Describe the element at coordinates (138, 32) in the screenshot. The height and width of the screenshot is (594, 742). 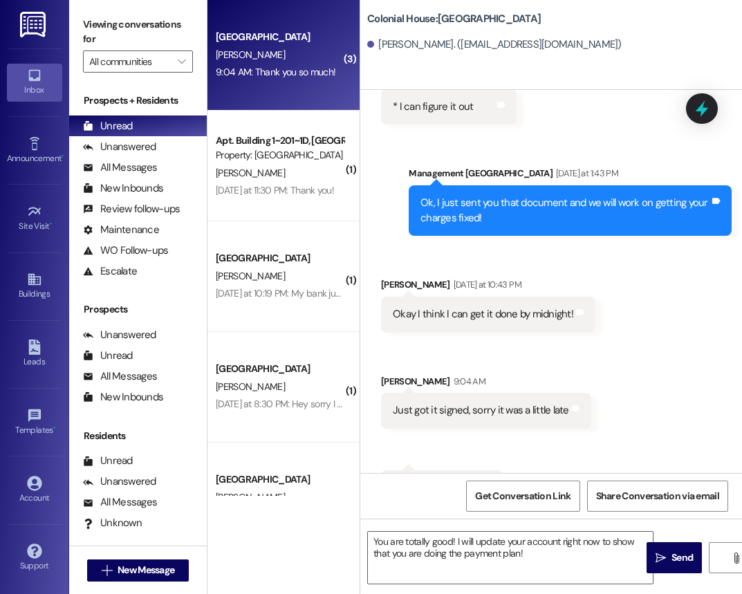
I see `label: Viewing conversations for` at that location.